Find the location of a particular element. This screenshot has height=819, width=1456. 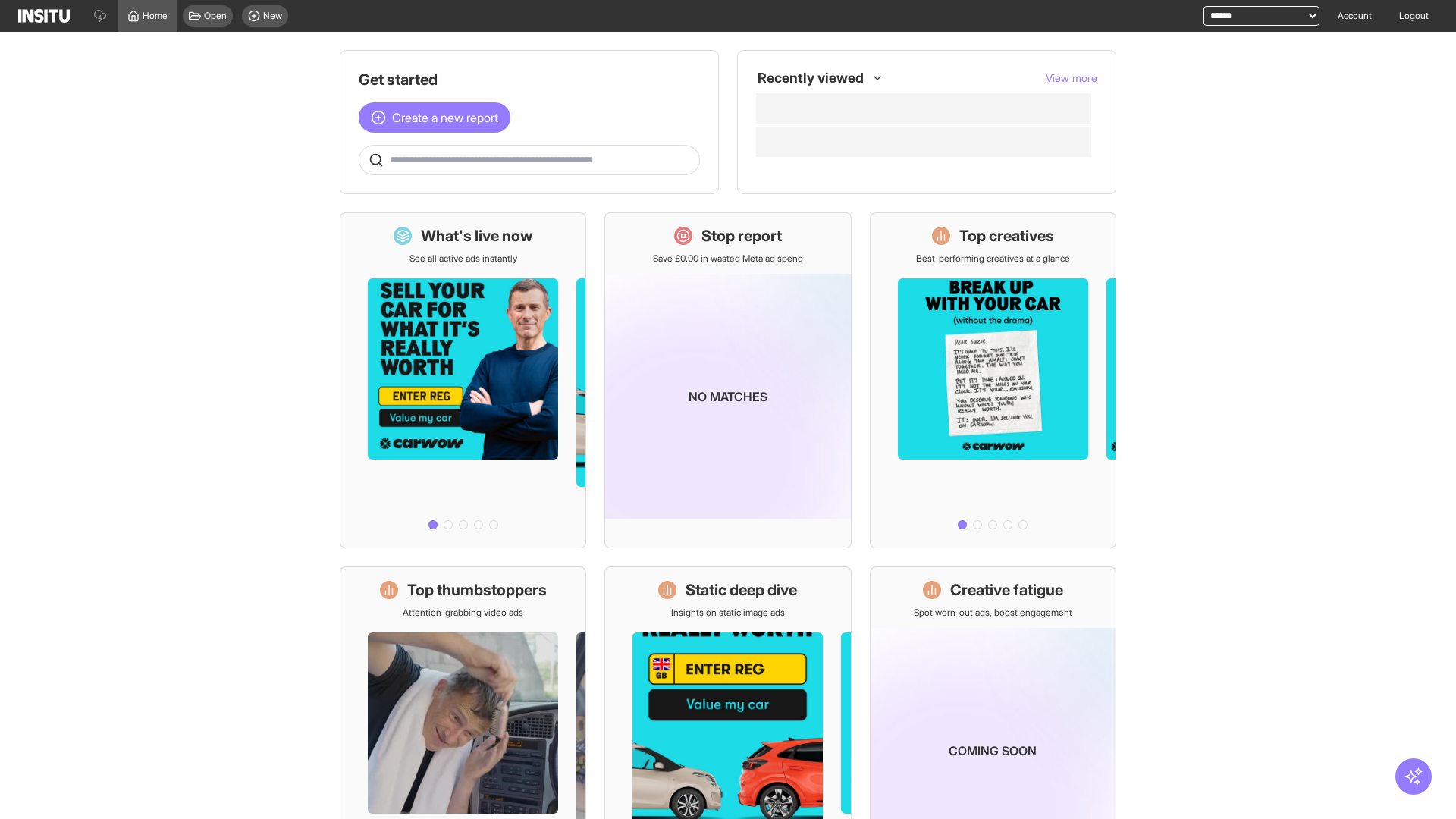

button: Create a new report is located at coordinates (435, 117).